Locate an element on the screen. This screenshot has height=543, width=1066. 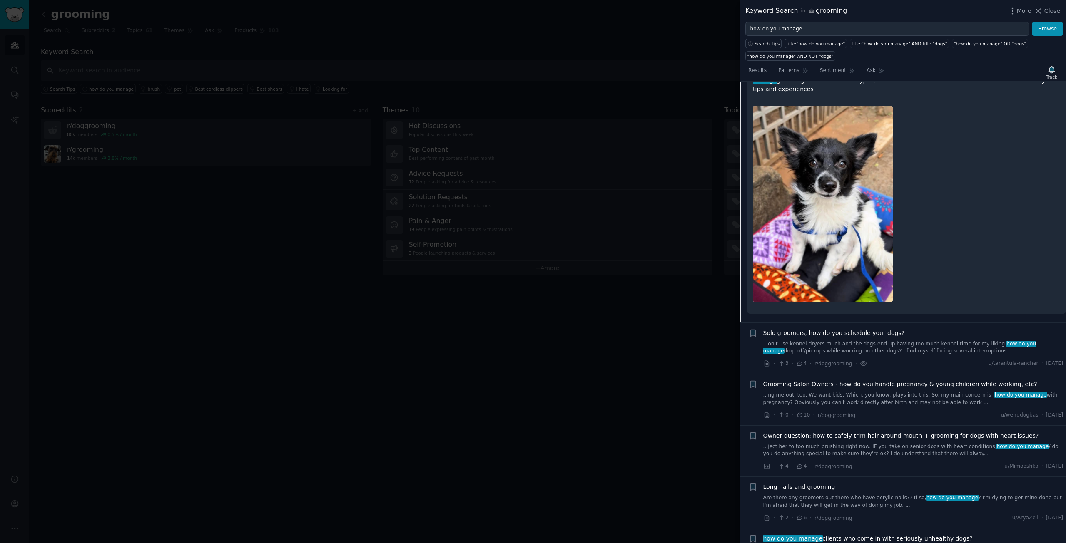
span: u/Mimooshka is located at coordinates (1021, 467).